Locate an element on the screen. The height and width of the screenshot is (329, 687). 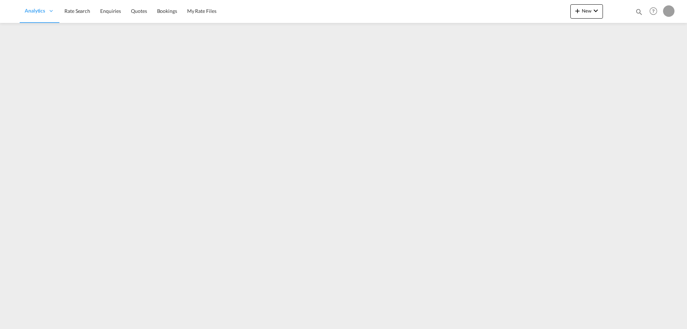
span: New is located at coordinates (587, 11).